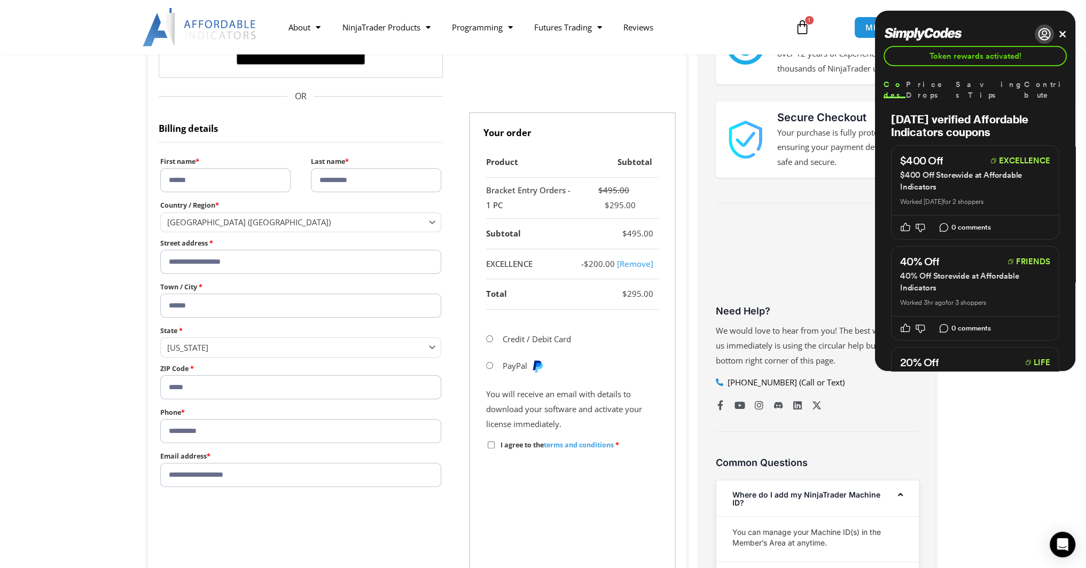  What do you see at coordinates (296, 222) in the screenshot?
I see `span: United States (US)` at bounding box center [296, 222].